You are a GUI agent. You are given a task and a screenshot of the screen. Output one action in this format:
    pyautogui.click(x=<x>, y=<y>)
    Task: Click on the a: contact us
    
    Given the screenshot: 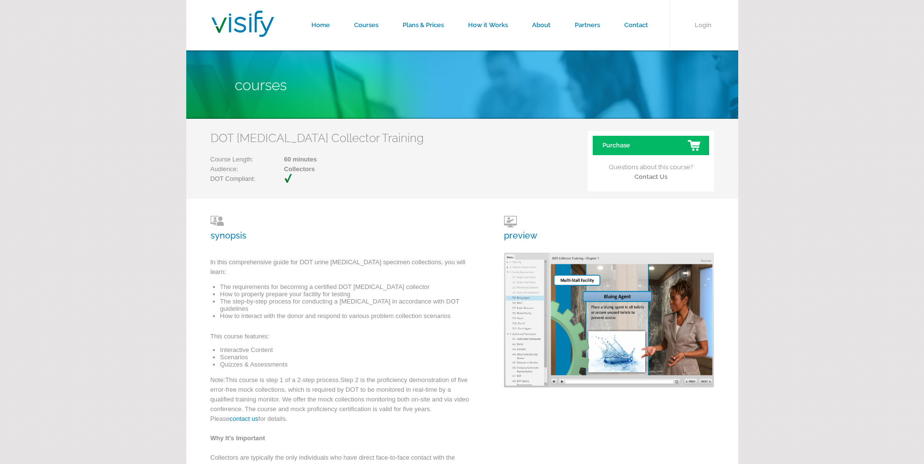 What is the action you would take?
    pyautogui.click(x=244, y=419)
    